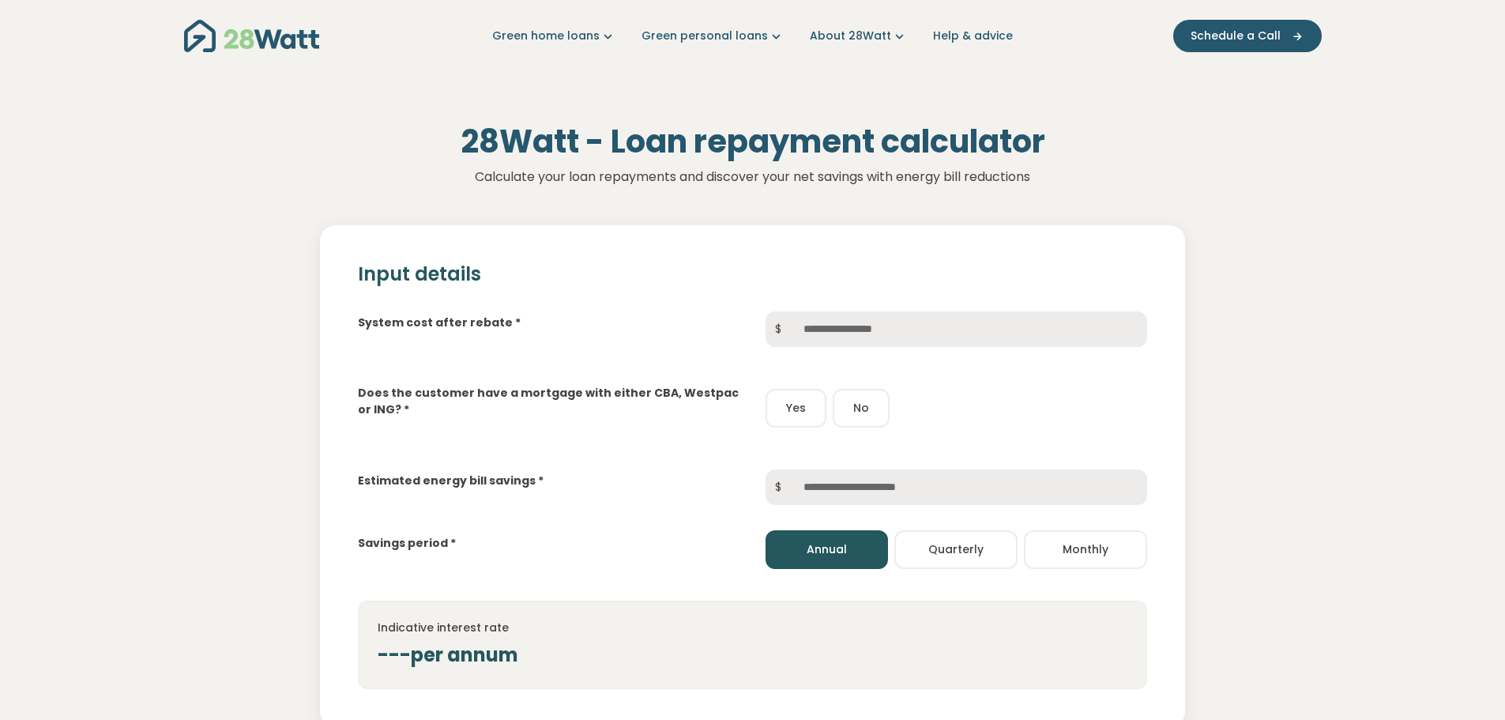  Describe the element at coordinates (752, 274) in the screenshot. I see `h2: Input details` at that location.